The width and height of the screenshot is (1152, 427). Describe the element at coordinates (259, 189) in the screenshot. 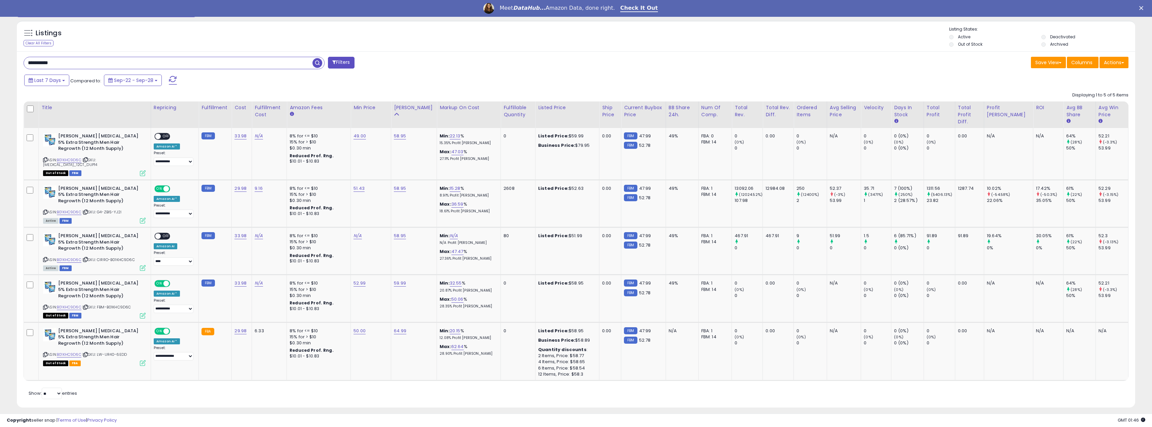

I see `a: 9.16` at that location.